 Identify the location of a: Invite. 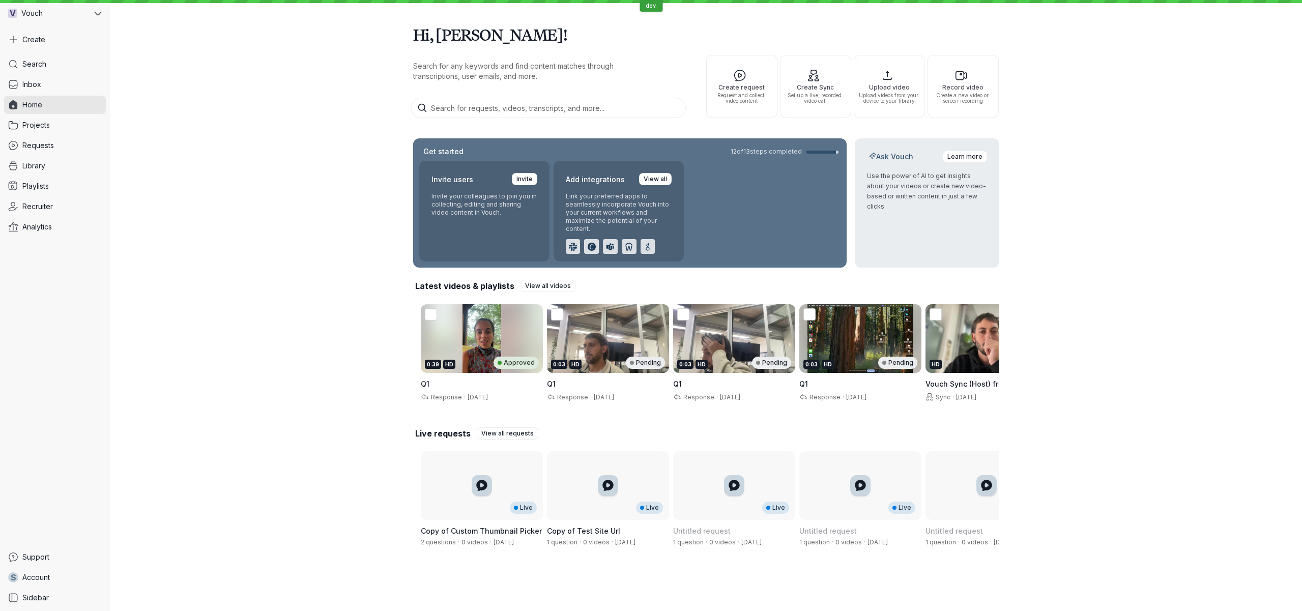
(525, 179).